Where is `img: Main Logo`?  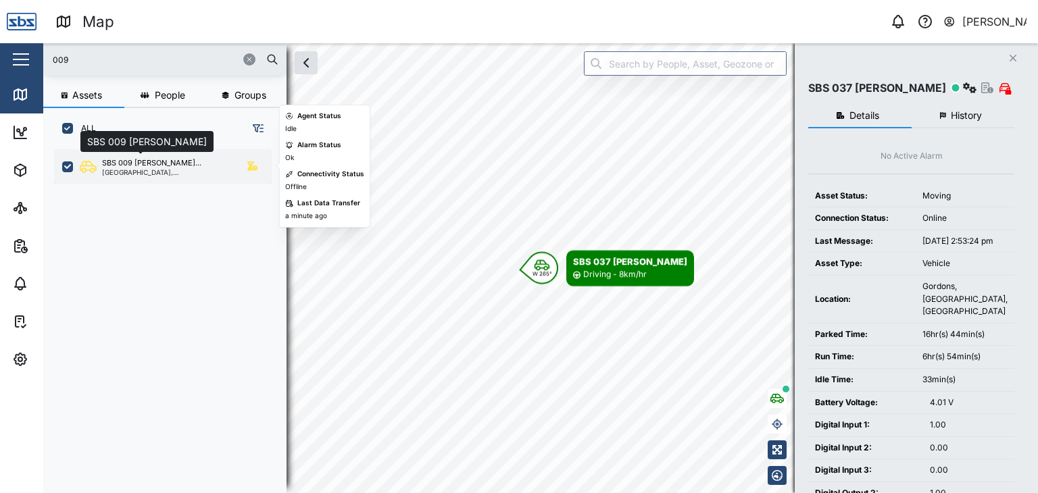
img: Main Logo is located at coordinates (22, 22).